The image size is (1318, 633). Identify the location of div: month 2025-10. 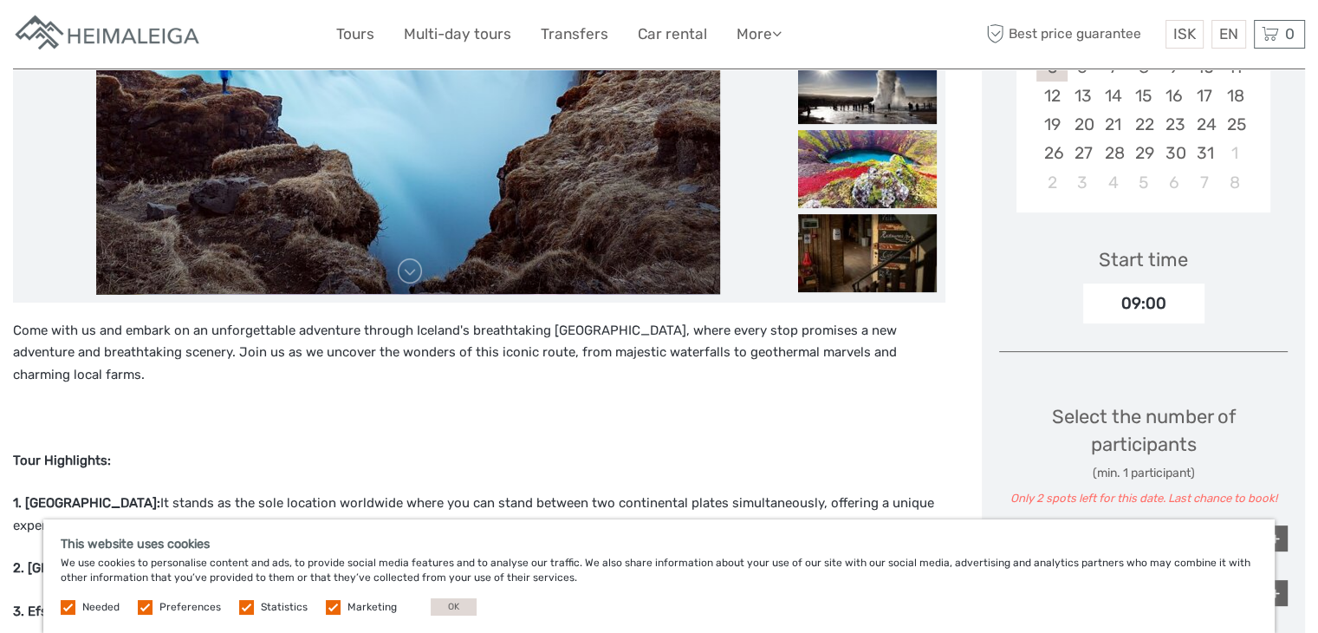
(1144, 110).